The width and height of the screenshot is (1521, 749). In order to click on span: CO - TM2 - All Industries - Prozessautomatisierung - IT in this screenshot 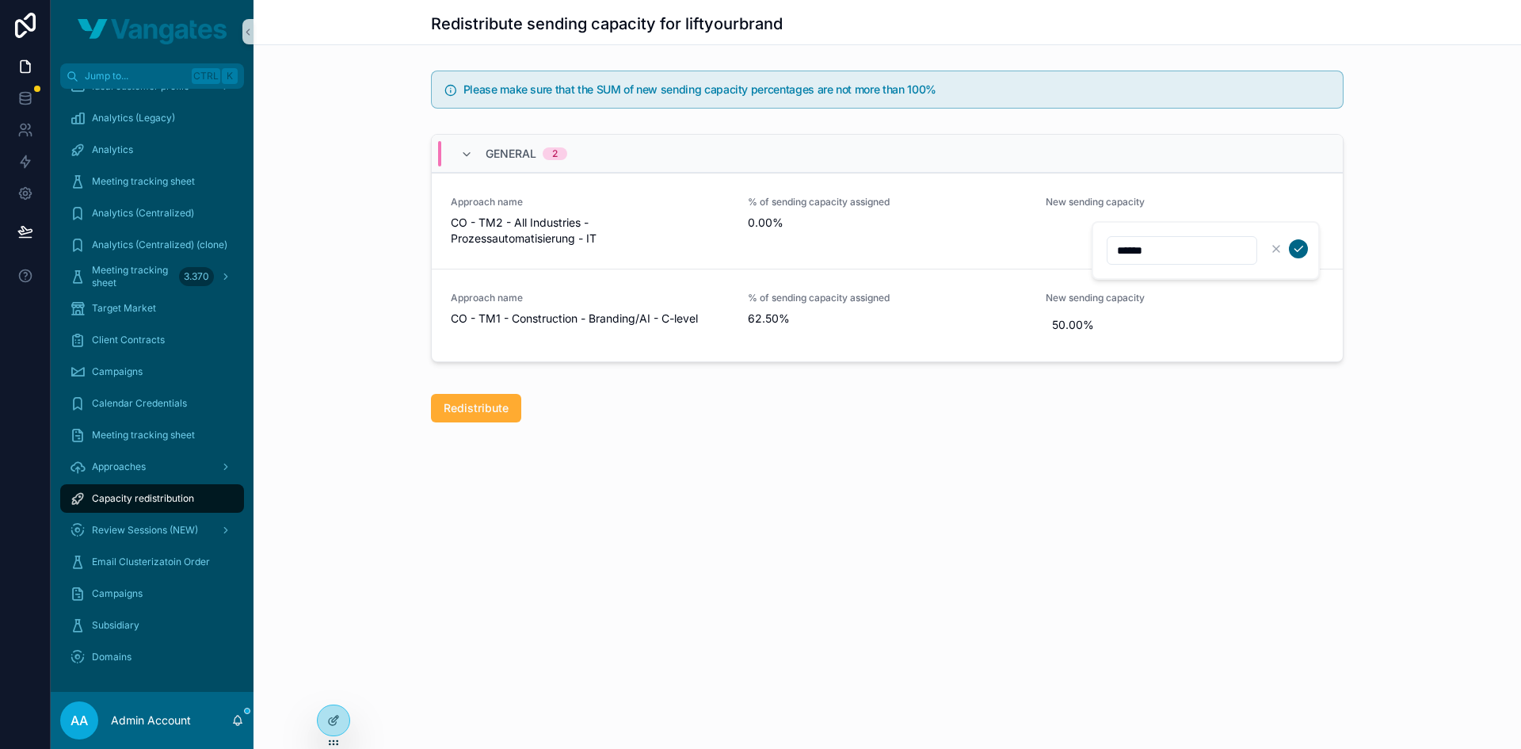, I will do `click(589, 231)`.